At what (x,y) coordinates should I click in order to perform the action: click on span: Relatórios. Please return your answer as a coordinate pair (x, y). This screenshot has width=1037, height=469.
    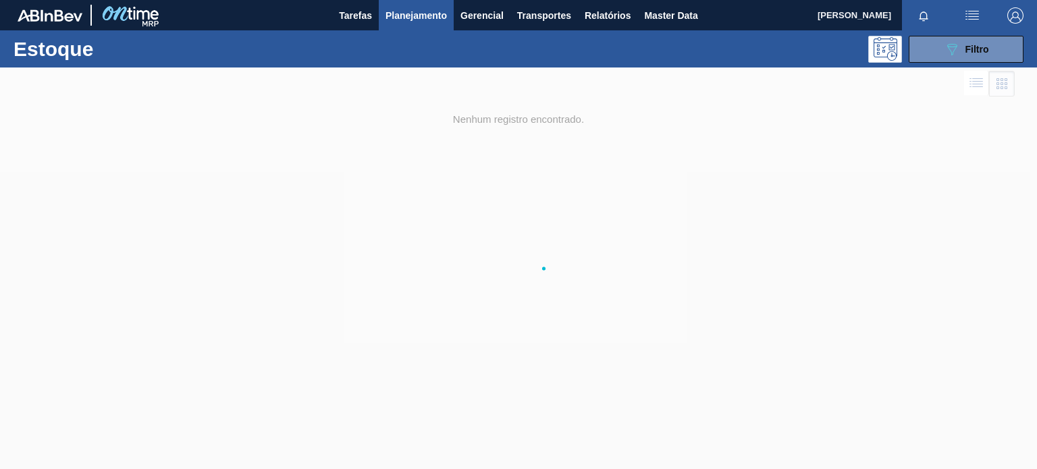
    Looking at the image, I should click on (608, 16).